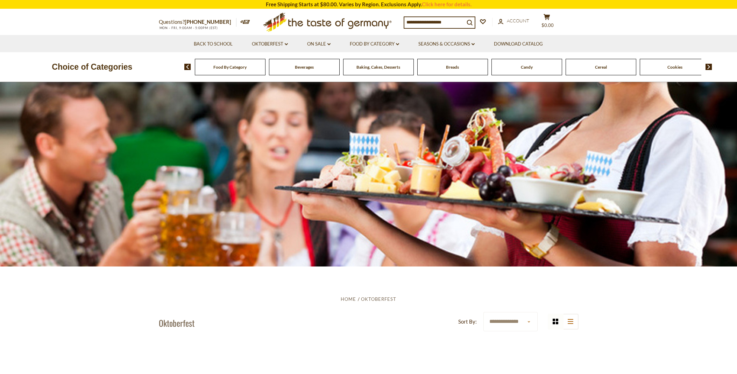  I want to click on button: $0.00, so click(547, 22).